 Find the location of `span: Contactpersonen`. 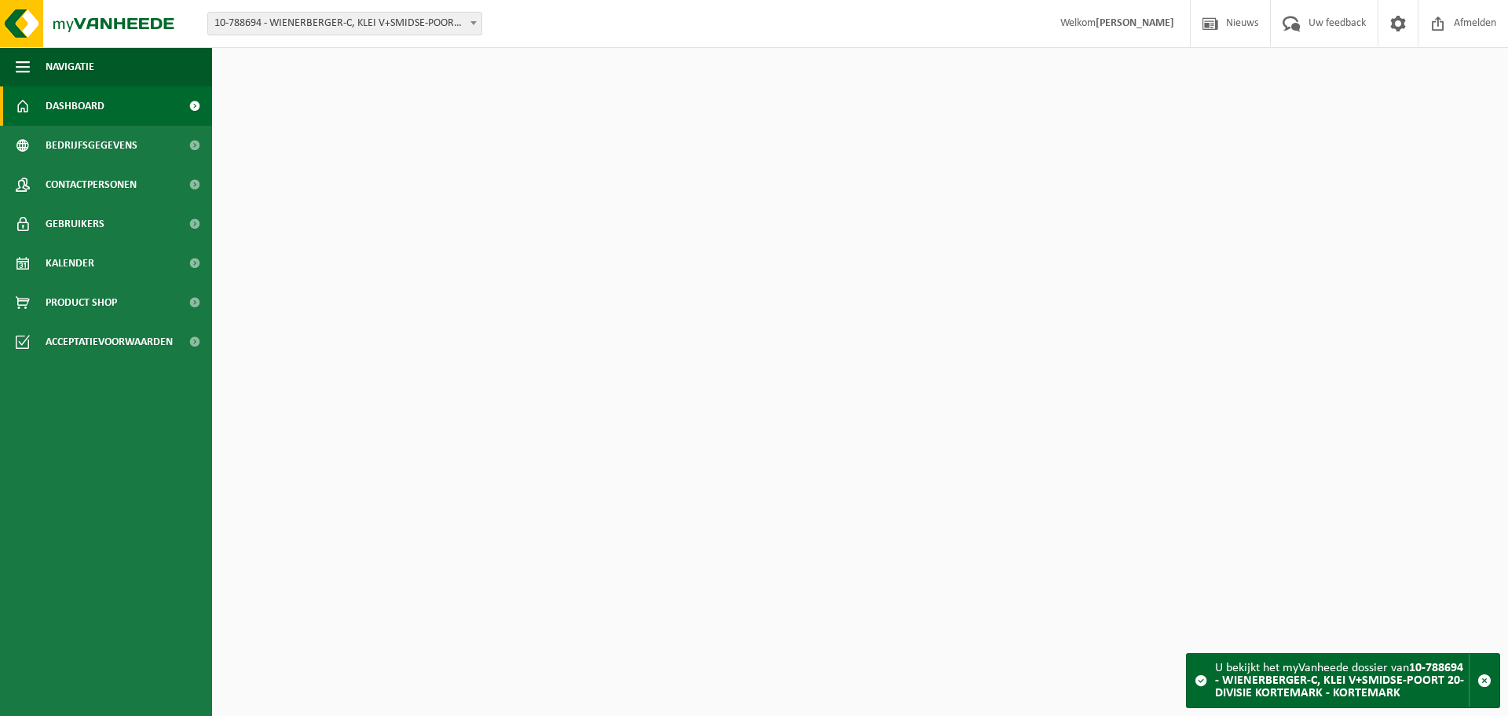

span: Contactpersonen is located at coordinates (91, 185).